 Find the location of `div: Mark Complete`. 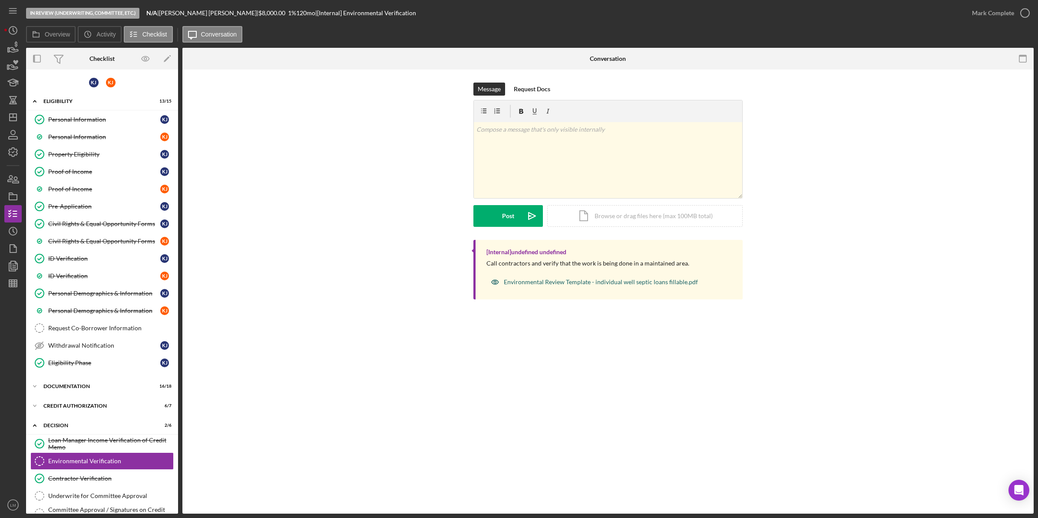

div: Mark Complete is located at coordinates (993, 13).